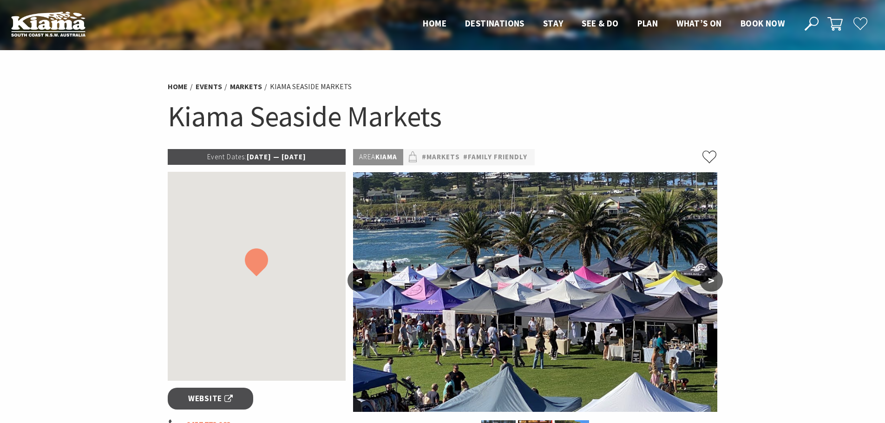 This screenshot has width=885, height=423. I want to click on span: Plan, so click(648, 23).